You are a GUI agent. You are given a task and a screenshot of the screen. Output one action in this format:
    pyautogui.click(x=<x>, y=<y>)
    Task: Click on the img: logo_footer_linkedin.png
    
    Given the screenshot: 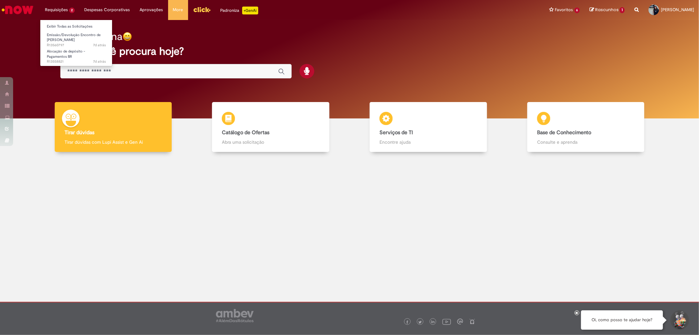 What is the action you would take?
    pyautogui.click(x=433, y=322)
    